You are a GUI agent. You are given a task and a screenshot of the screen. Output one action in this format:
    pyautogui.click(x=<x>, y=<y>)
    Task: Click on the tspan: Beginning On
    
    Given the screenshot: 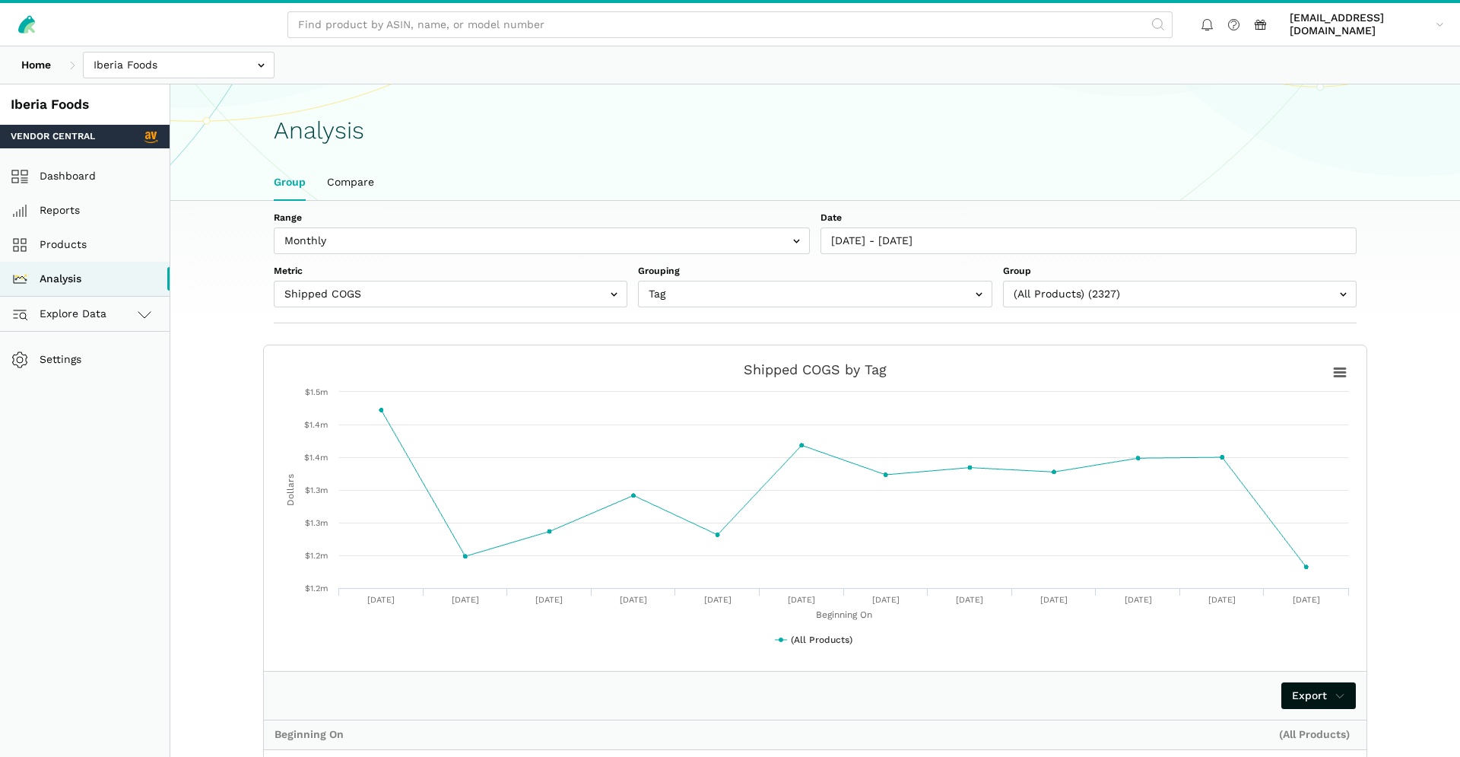 What is the action you would take?
    pyautogui.click(x=844, y=615)
    